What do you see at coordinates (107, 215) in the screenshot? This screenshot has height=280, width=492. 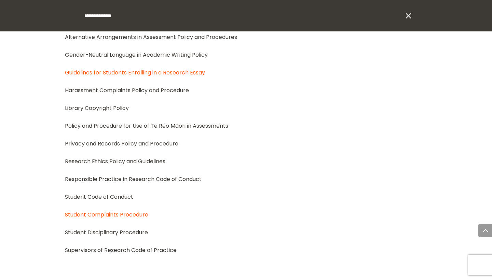 I see `a: Student Complaints Procedure` at bounding box center [107, 215].